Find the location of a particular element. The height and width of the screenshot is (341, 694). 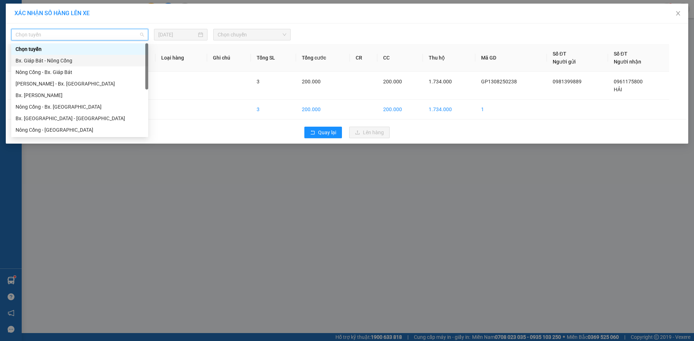

span: Quay lại is located at coordinates (327, 133).